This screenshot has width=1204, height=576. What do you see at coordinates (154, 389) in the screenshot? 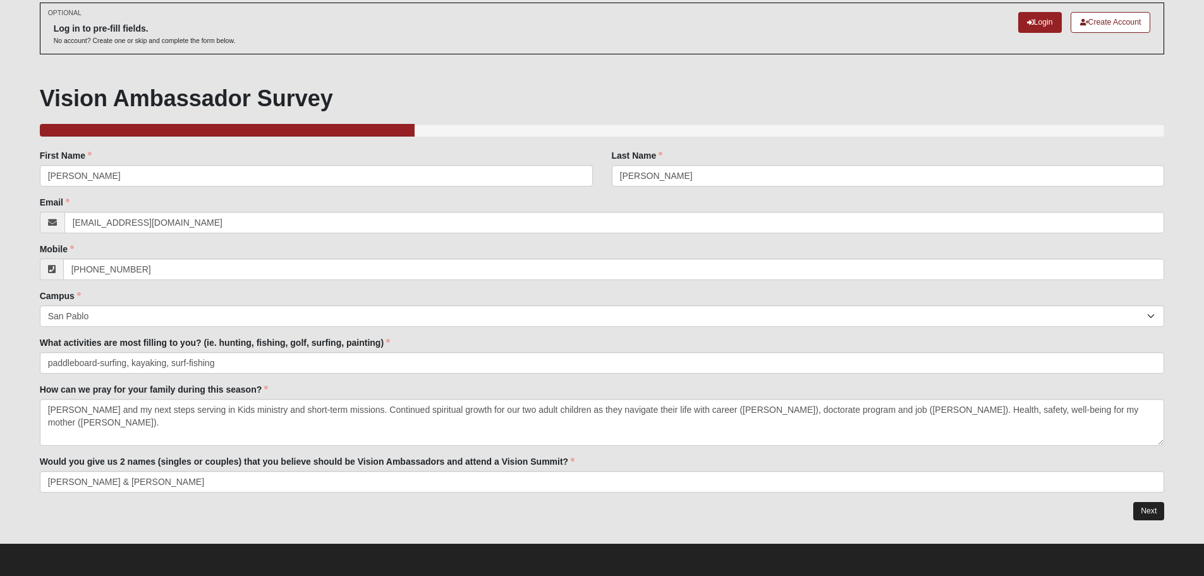
I see `label: How can we pray for your family during this season?` at bounding box center [154, 389].